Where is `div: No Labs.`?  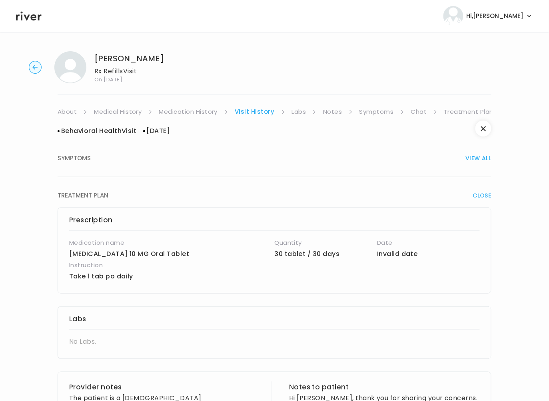
div: No Labs. is located at coordinates (275, 341).